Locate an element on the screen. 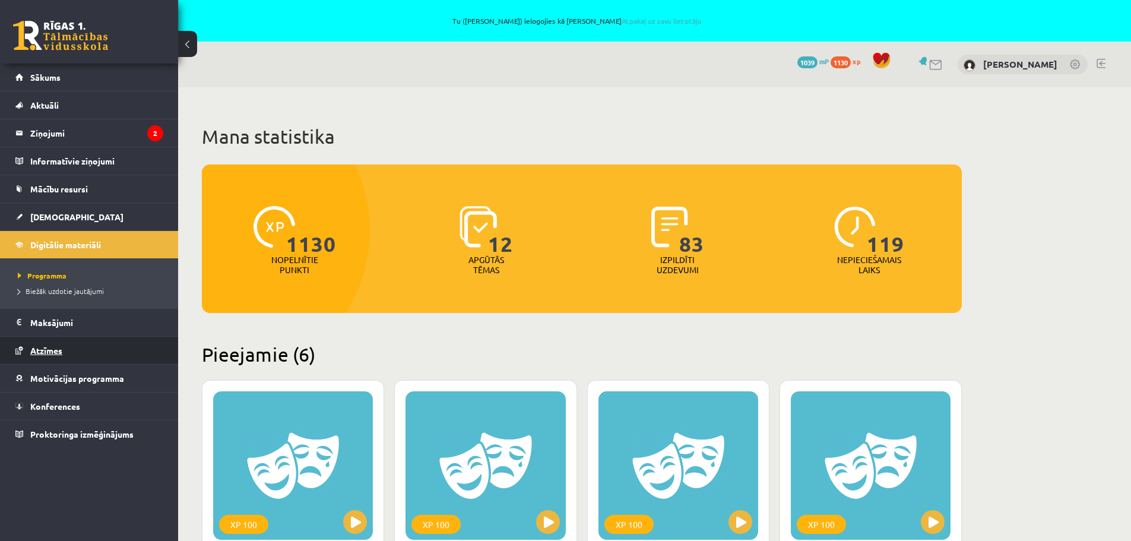 This screenshot has width=1131, height=541. a: Biežāk uzdotie jautājumi is located at coordinates (92, 291).